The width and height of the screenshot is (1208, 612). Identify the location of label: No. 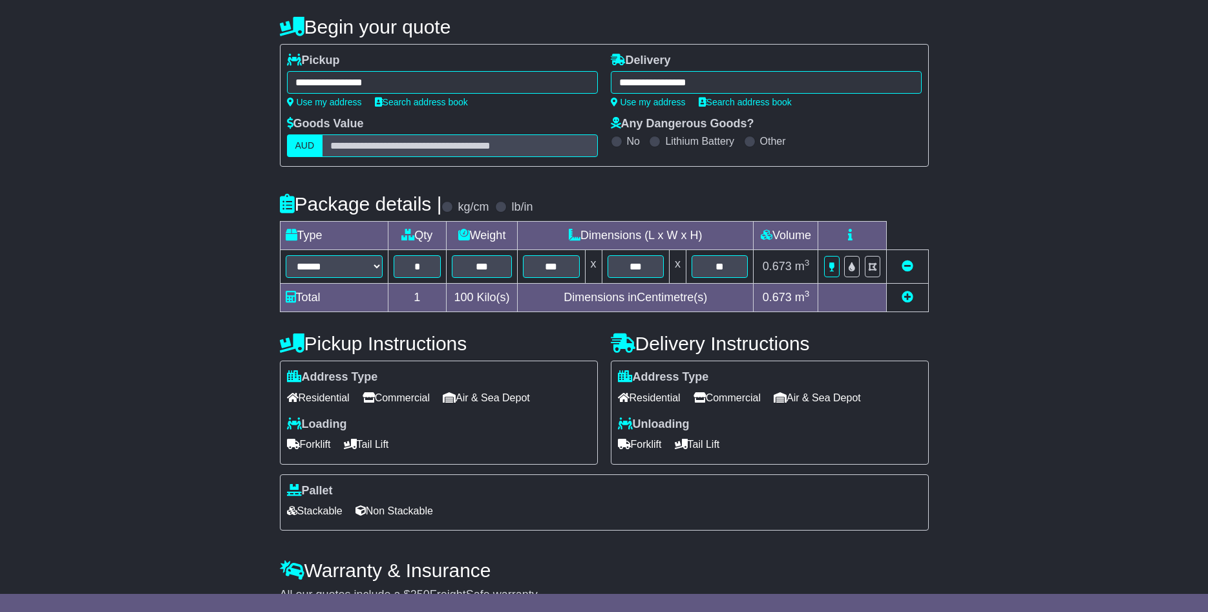
(634, 141).